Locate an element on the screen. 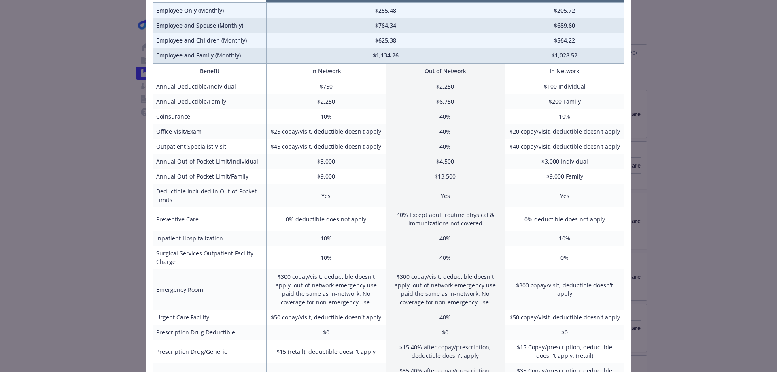 This screenshot has width=777, height=372. td: $100 Individual is located at coordinates (565, 87).